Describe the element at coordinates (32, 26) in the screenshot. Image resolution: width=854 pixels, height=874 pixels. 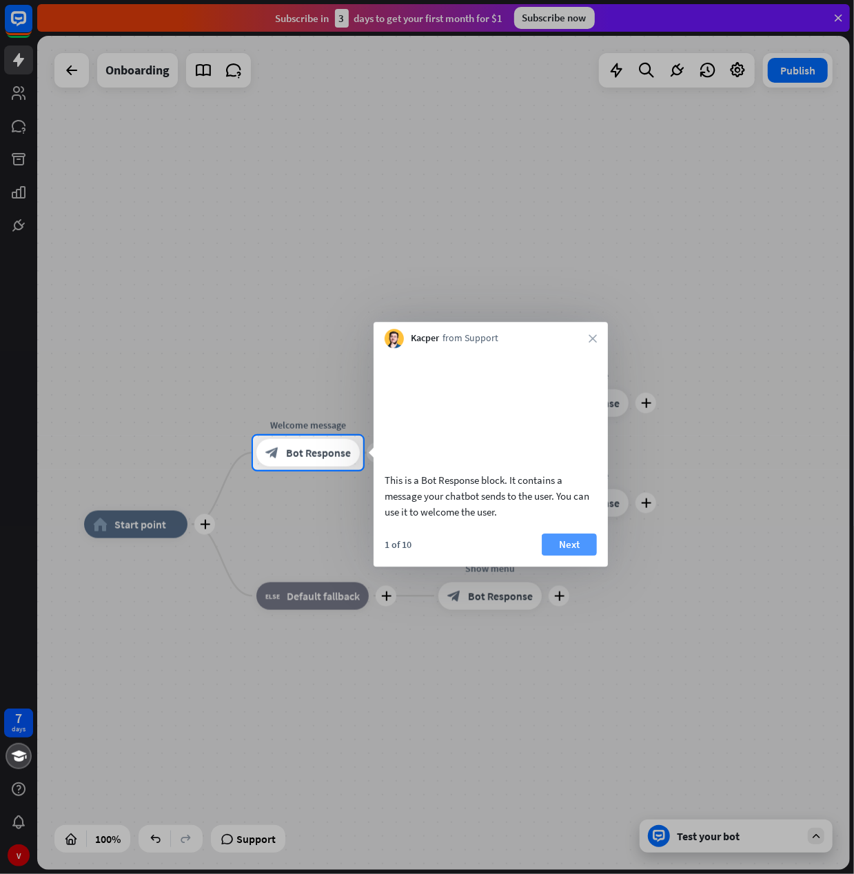
I see `button: Open LiveChat chat widget` at that location.